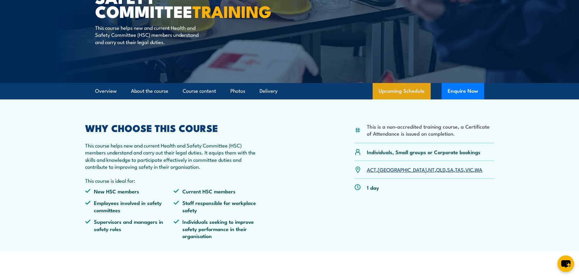 This screenshot has width=579, height=277. What do you see at coordinates (218, 191) in the screenshot?
I see `li: Current HSC members` at bounding box center [218, 191].